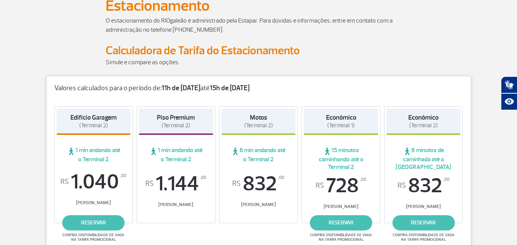 The width and height of the screenshot is (517, 245). Describe the element at coordinates (259, 51) in the screenshot. I see `h2: Calculadora de Tarifa do Estacionamento` at that location.